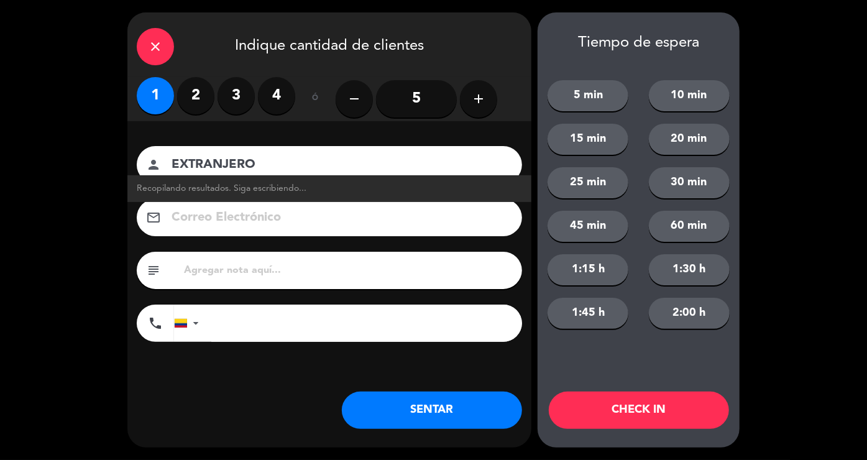  I want to click on label: 4, so click(277, 96).